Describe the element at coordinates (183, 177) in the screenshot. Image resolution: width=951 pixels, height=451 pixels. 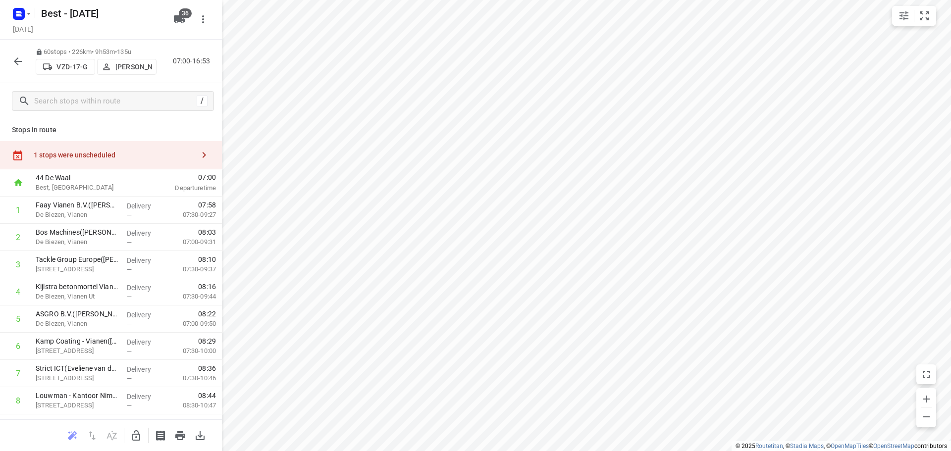
I see `span: 07:00` at that location.